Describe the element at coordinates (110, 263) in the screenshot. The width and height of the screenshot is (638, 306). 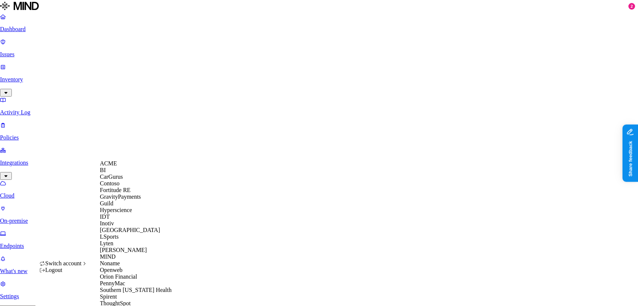
I see `span: Noname` at that location.